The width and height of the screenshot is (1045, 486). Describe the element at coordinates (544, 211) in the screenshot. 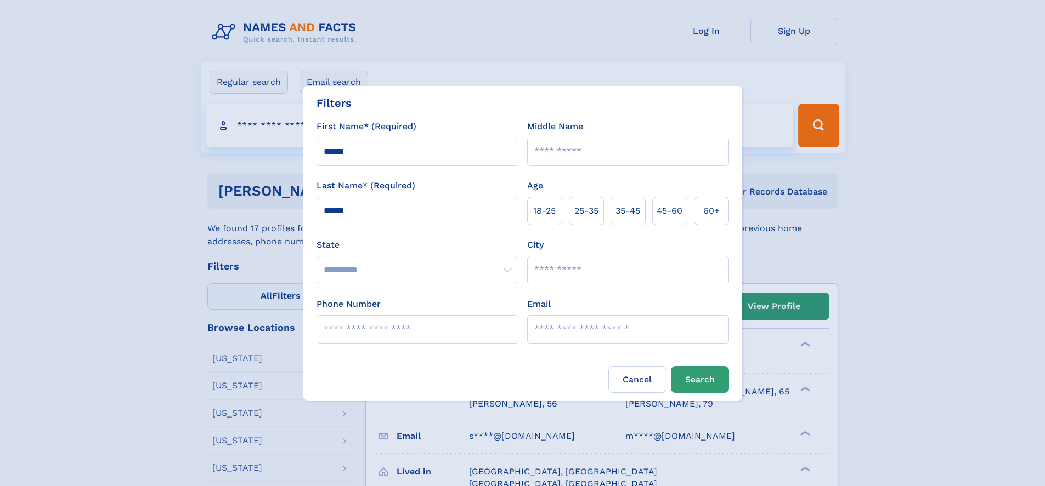

I see `span: 18‑25` at that location.